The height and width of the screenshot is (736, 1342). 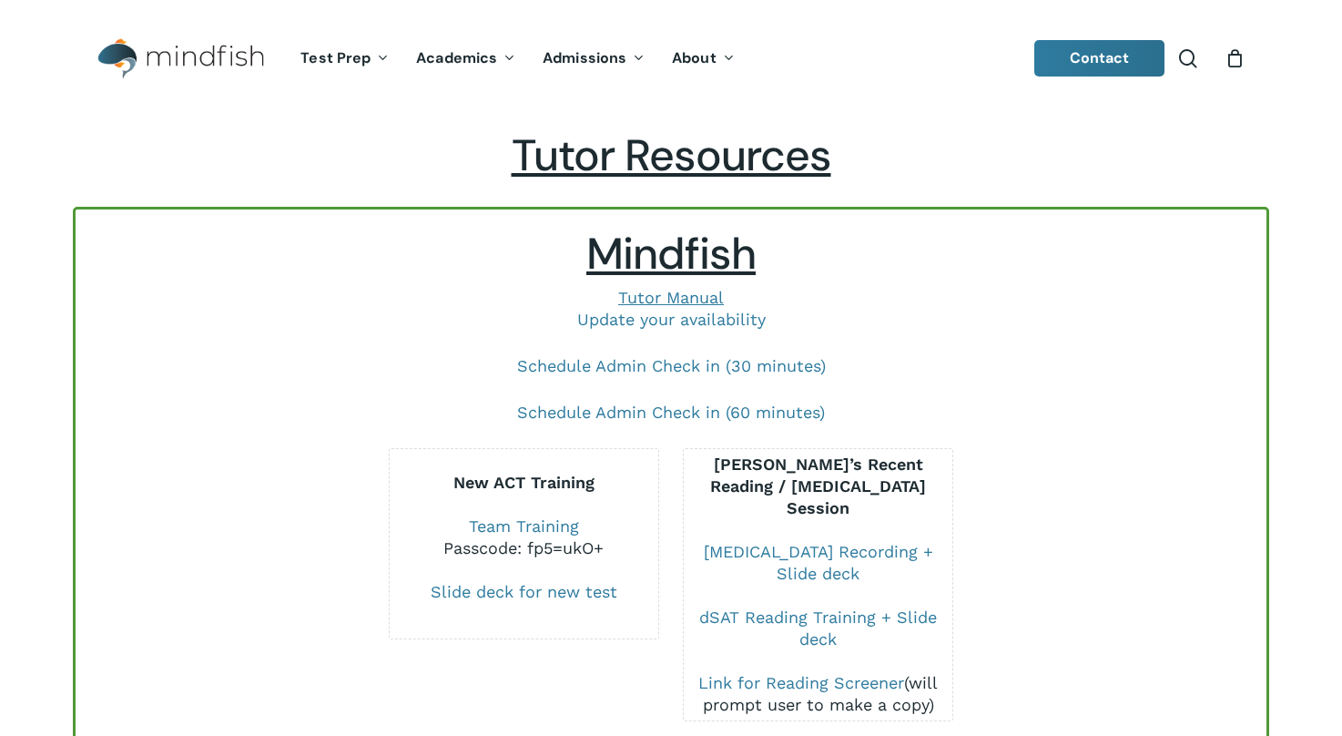 What do you see at coordinates (703, 58) in the screenshot?
I see `a: About` at bounding box center [703, 58].